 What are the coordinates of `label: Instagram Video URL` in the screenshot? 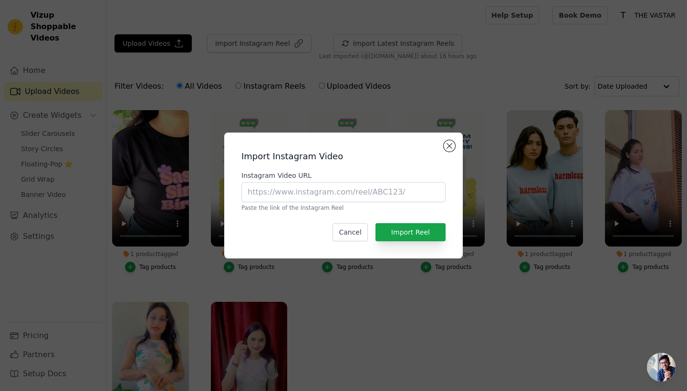 It's located at (344, 176).